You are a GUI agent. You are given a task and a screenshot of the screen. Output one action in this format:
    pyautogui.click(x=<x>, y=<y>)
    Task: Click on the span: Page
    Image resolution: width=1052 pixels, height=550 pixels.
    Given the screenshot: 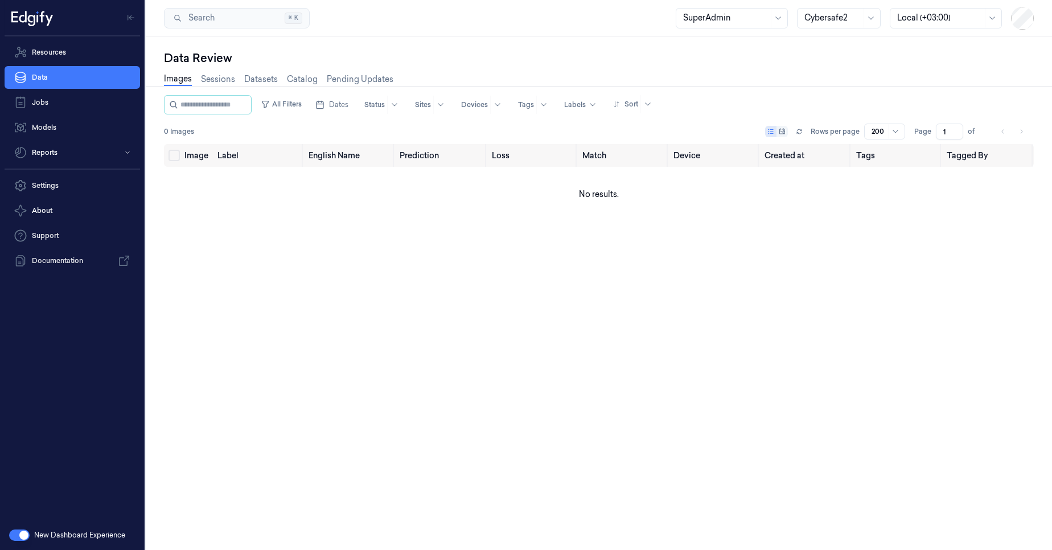 What is the action you would take?
    pyautogui.click(x=923, y=131)
    